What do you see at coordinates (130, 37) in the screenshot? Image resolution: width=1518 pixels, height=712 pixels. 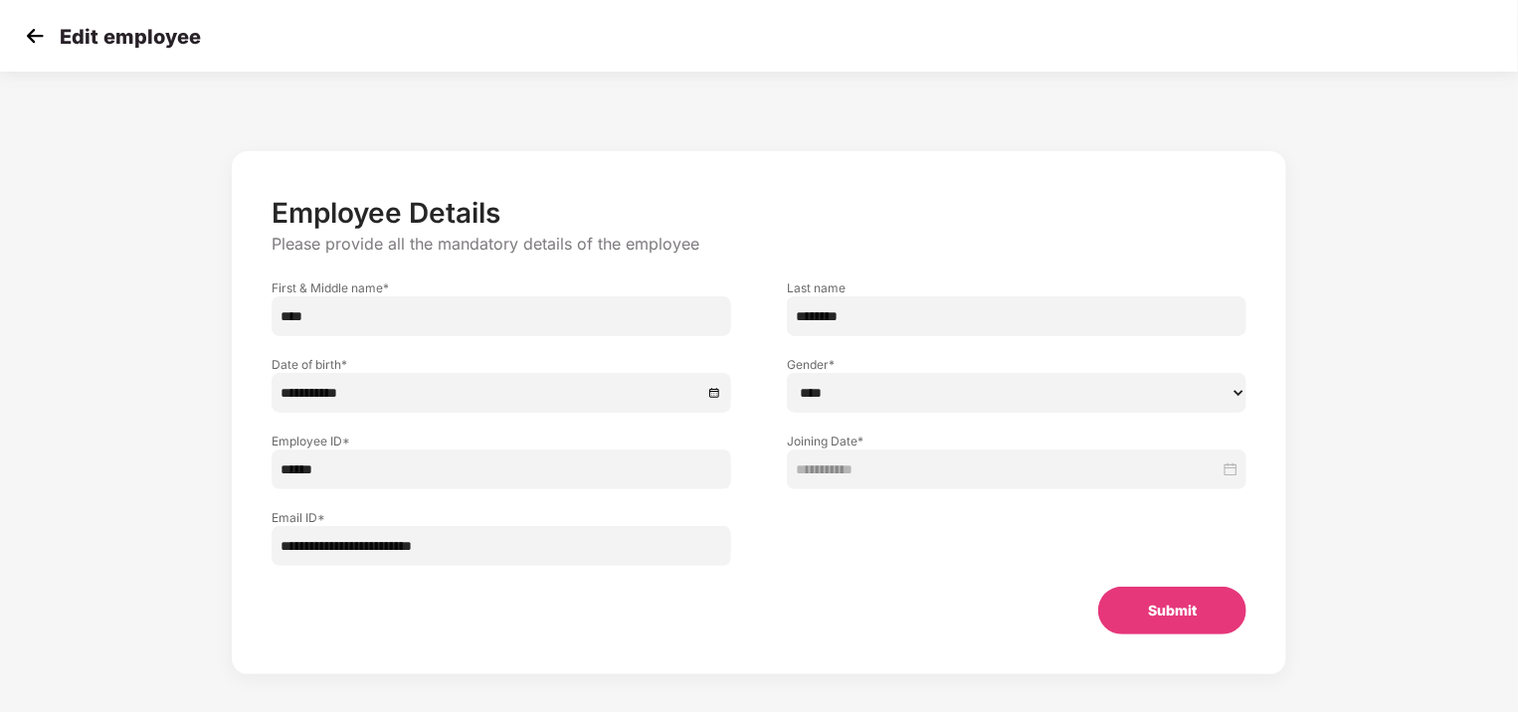 I see `p: Edit employee` at bounding box center [130, 37].